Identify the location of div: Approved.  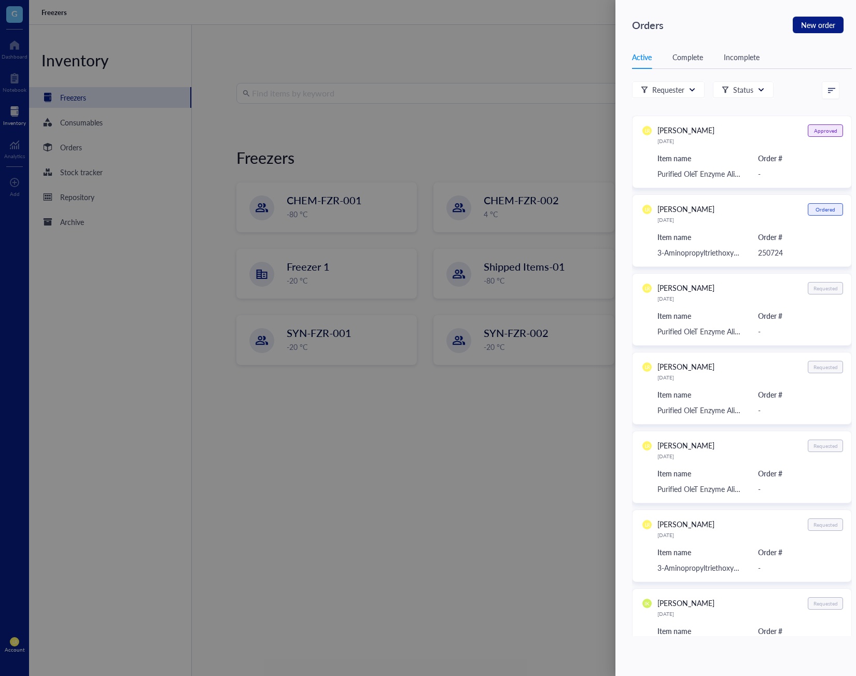
(825, 131).